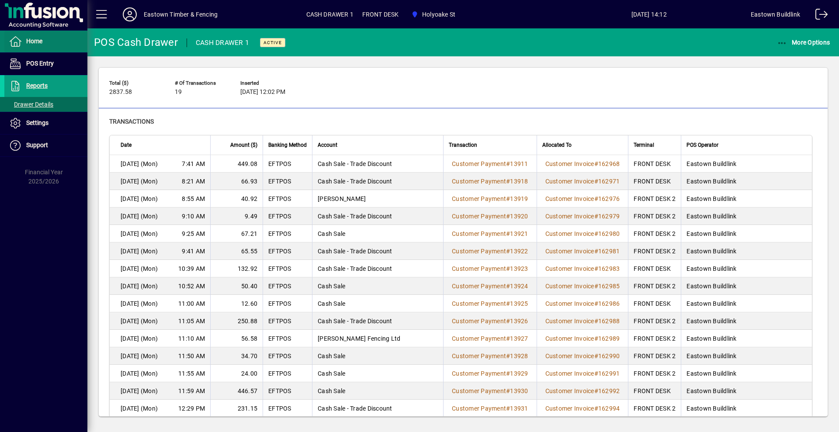 This screenshot has width=839, height=432. What do you see at coordinates (490, 199) in the screenshot?
I see `a: Customer Payment#13919` at bounding box center [490, 199].